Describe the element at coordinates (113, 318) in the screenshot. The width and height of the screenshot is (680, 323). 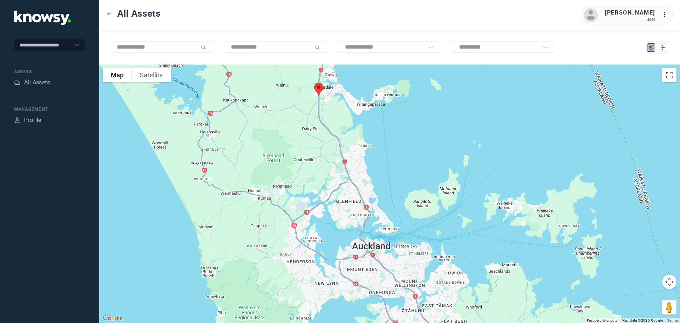
I see `img: Google` at that location.